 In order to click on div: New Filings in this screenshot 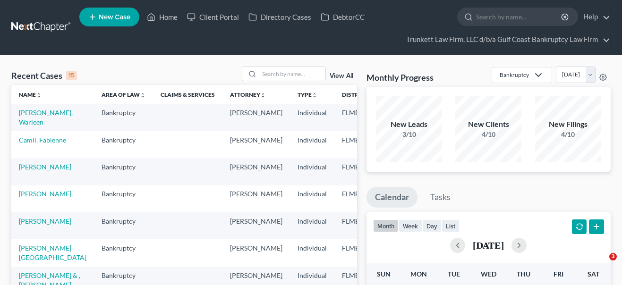, I will do `click(568, 124)`.